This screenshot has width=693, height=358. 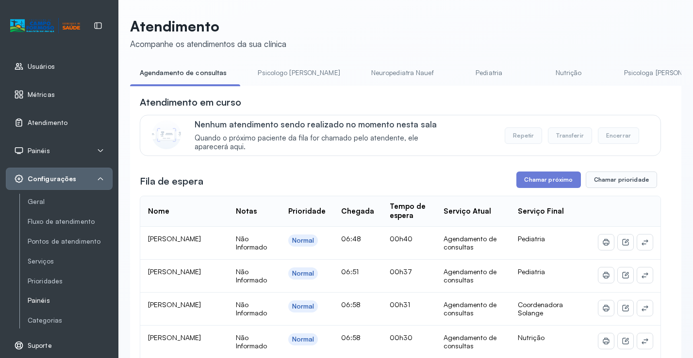 I want to click on span: 00h30, so click(x=401, y=338).